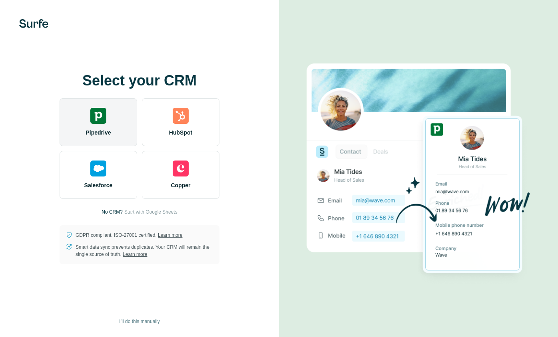 The image size is (558, 337). Describe the element at coordinates (98, 169) in the screenshot. I see `img: salesforce's logo` at that location.